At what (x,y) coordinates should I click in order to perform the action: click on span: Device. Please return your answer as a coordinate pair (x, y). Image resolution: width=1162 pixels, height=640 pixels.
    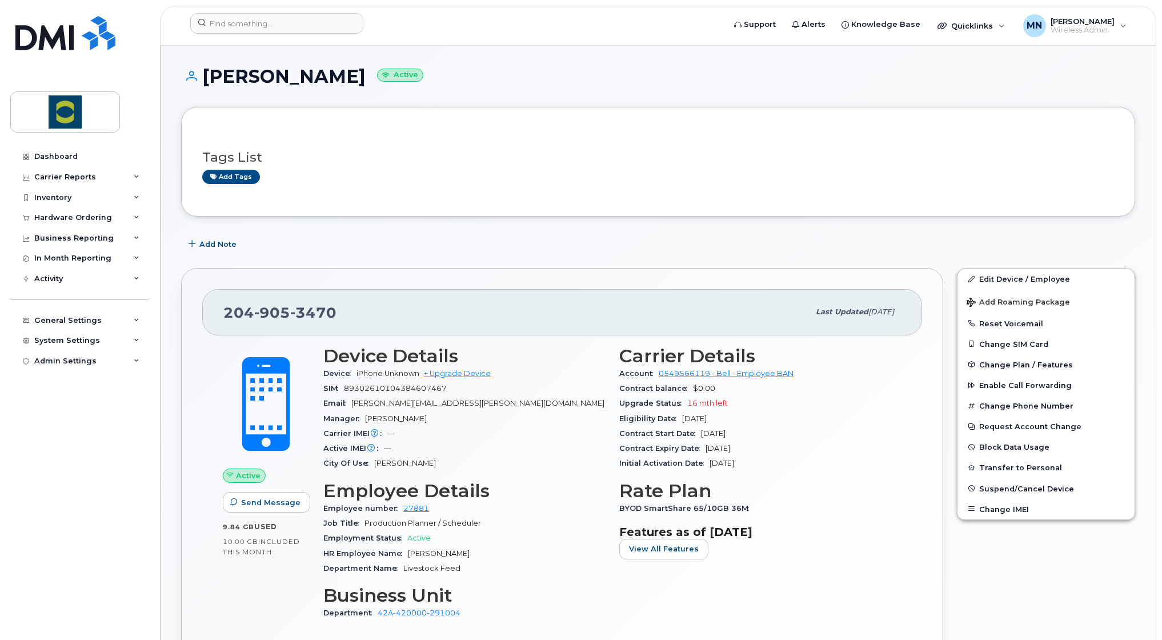
    Looking at the image, I should click on (340, 373).